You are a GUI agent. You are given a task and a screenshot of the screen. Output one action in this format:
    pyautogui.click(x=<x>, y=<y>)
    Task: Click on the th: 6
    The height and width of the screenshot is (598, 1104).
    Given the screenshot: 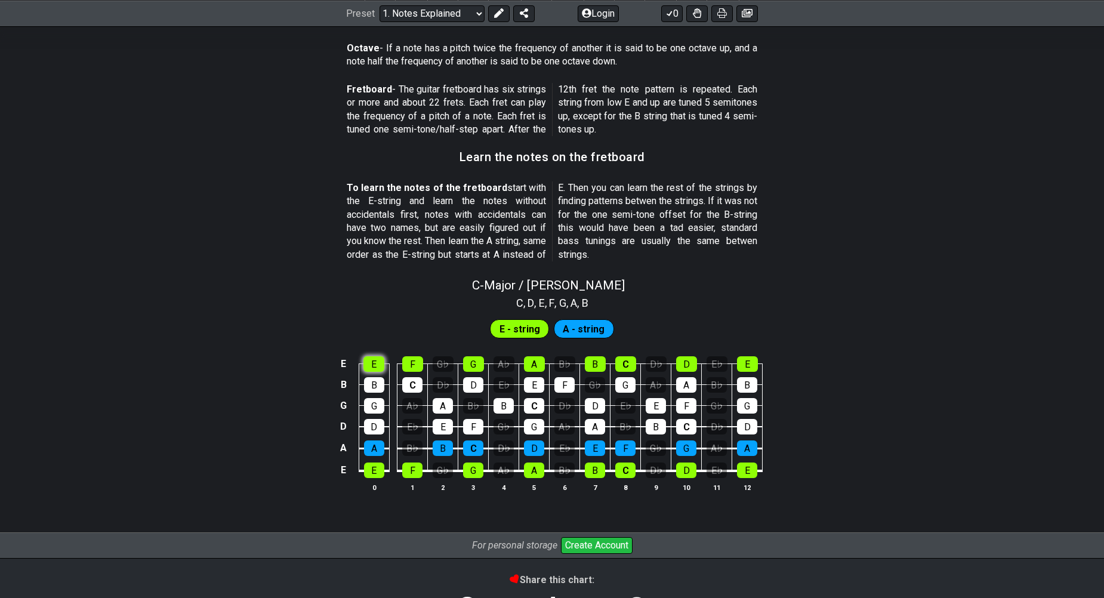 What is the action you would take?
    pyautogui.click(x=565, y=487)
    